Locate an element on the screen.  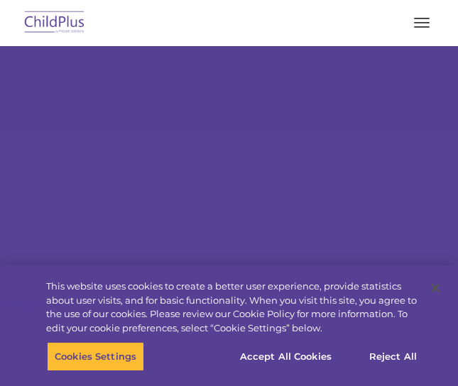
button: Close is located at coordinates (435, 288).